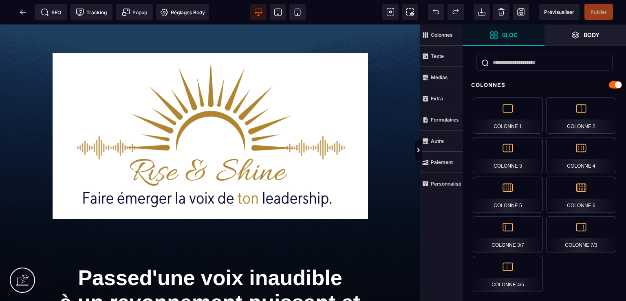 This screenshot has height=301, width=626. What do you see at coordinates (592, 35) in the screenshot?
I see `strong: Body` at bounding box center [592, 35].